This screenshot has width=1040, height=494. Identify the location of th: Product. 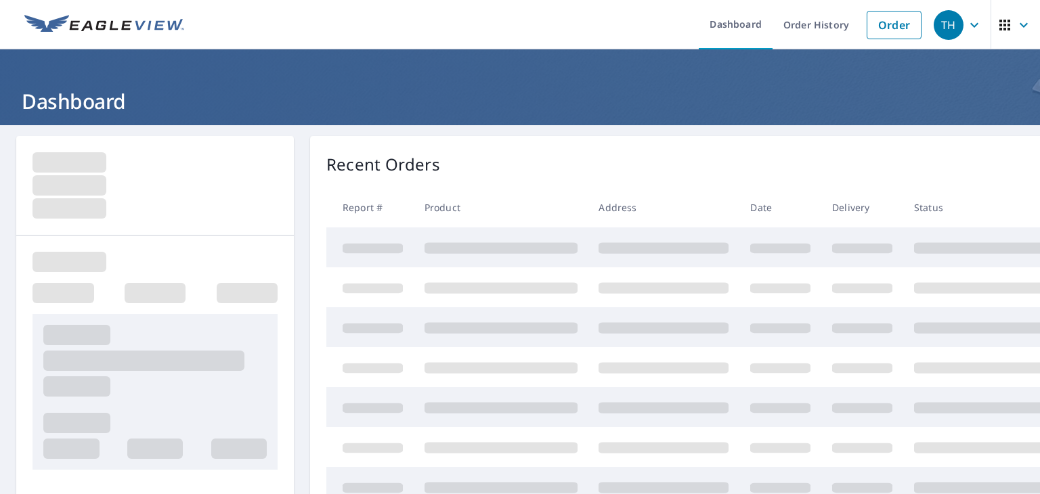
(501, 207).